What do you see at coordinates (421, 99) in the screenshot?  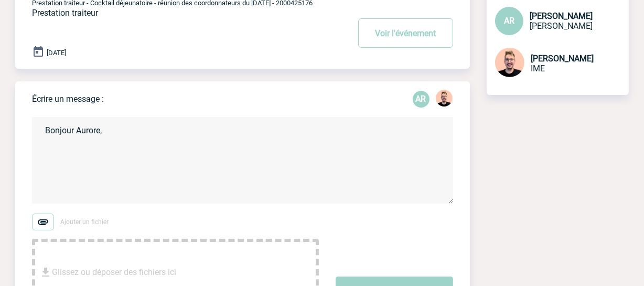 I see `p: AR` at bounding box center [421, 99].